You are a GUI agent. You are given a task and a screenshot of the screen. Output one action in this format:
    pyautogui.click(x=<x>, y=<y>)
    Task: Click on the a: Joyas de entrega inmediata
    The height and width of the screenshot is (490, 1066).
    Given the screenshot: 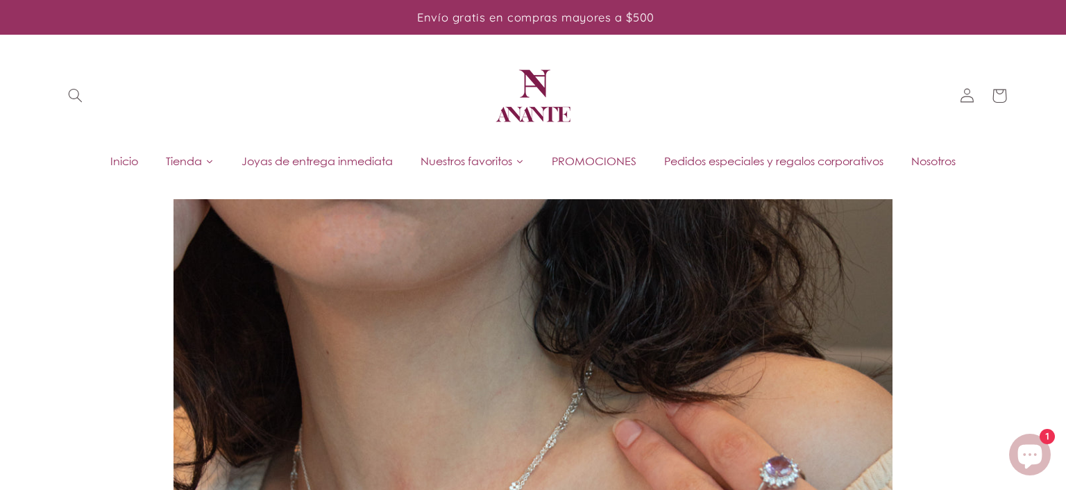 What is the action you would take?
    pyautogui.click(x=317, y=161)
    